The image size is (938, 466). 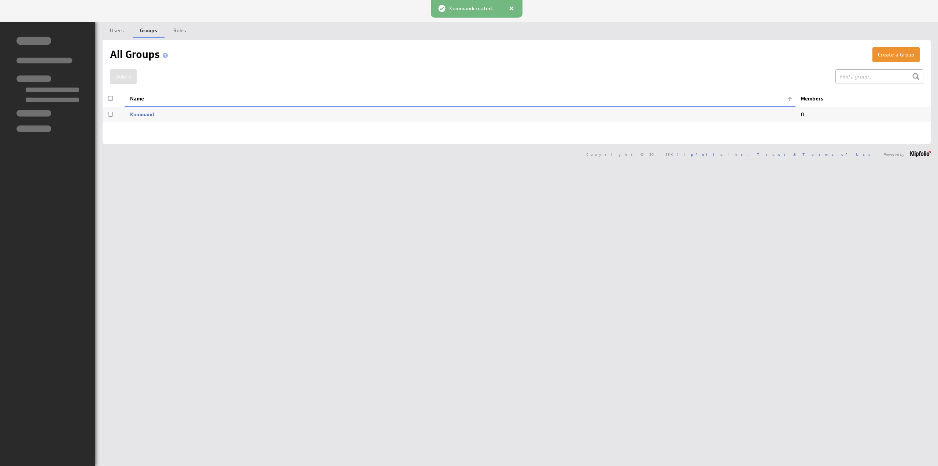 I want to click on img: logo-footer.png, so click(x=920, y=154).